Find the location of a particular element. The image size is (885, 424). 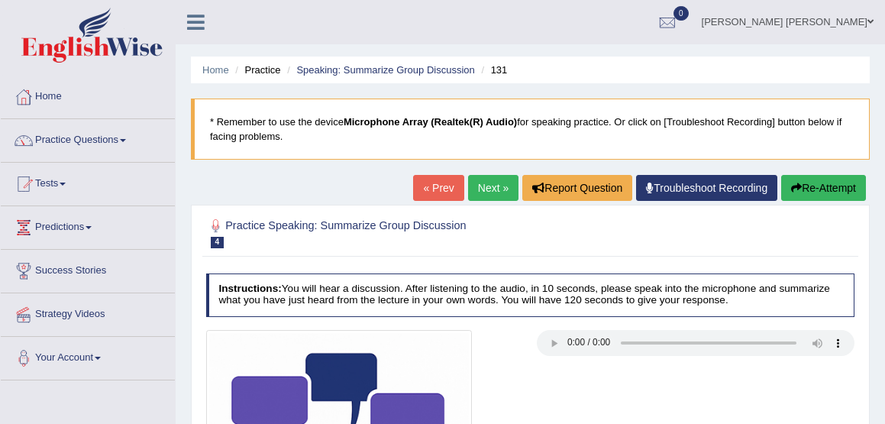

a: Next » is located at coordinates (493, 188).